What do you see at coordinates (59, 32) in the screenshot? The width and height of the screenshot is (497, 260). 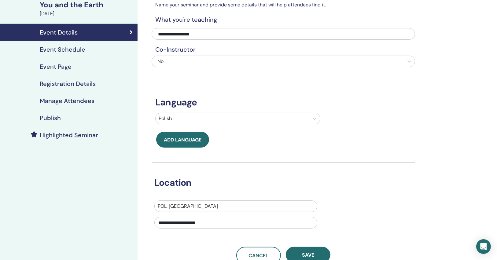 I see `h4: Event Details` at bounding box center [59, 32].